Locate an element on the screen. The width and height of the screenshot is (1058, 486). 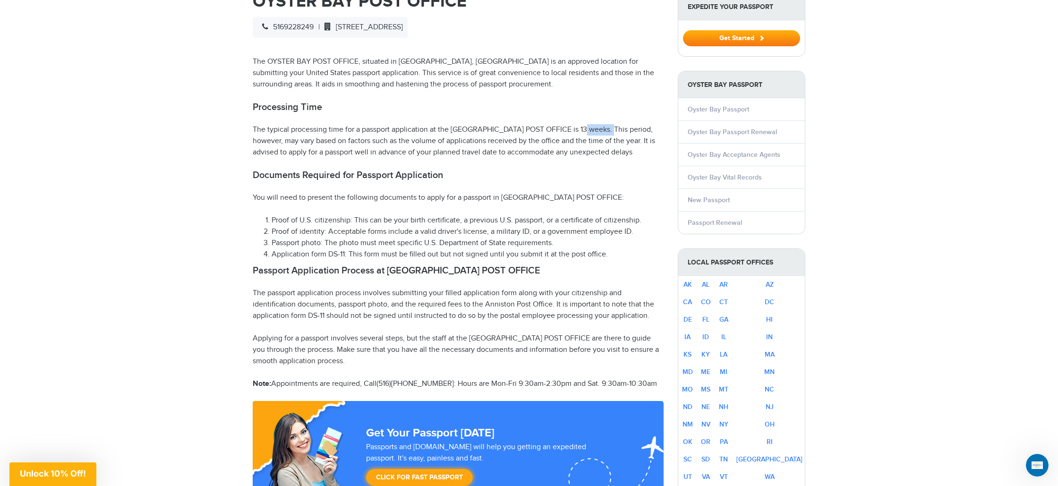
a: GA is located at coordinates (723, 319).